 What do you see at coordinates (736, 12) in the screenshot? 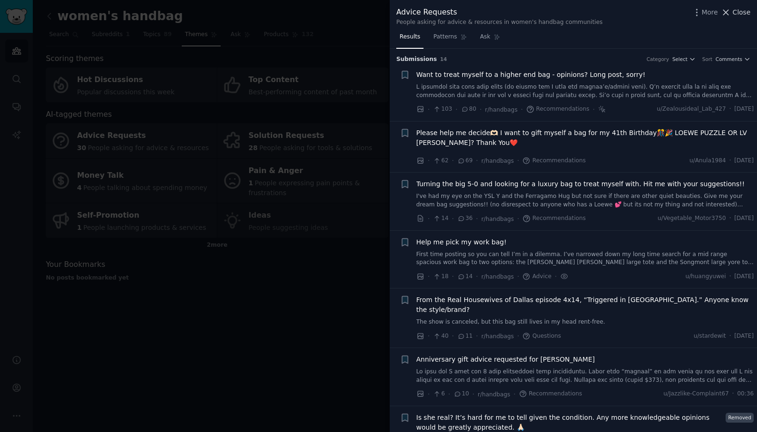
I see `button: Close` at bounding box center [736, 12].